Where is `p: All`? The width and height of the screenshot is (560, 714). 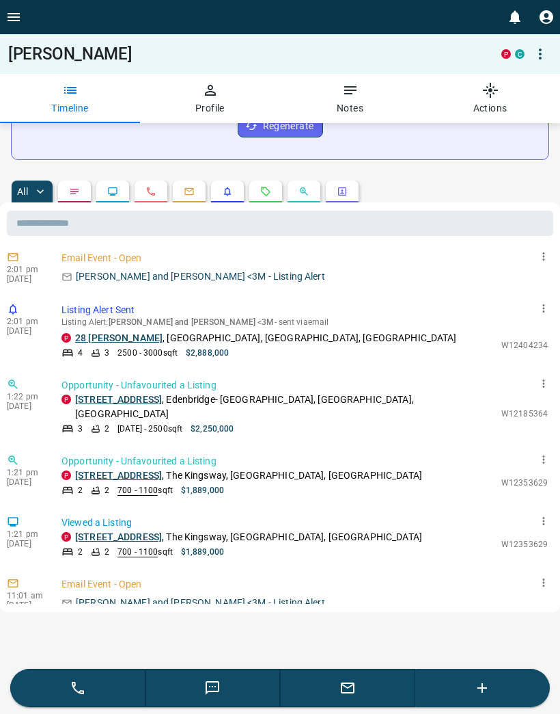 p: All is located at coordinates (23, 191).